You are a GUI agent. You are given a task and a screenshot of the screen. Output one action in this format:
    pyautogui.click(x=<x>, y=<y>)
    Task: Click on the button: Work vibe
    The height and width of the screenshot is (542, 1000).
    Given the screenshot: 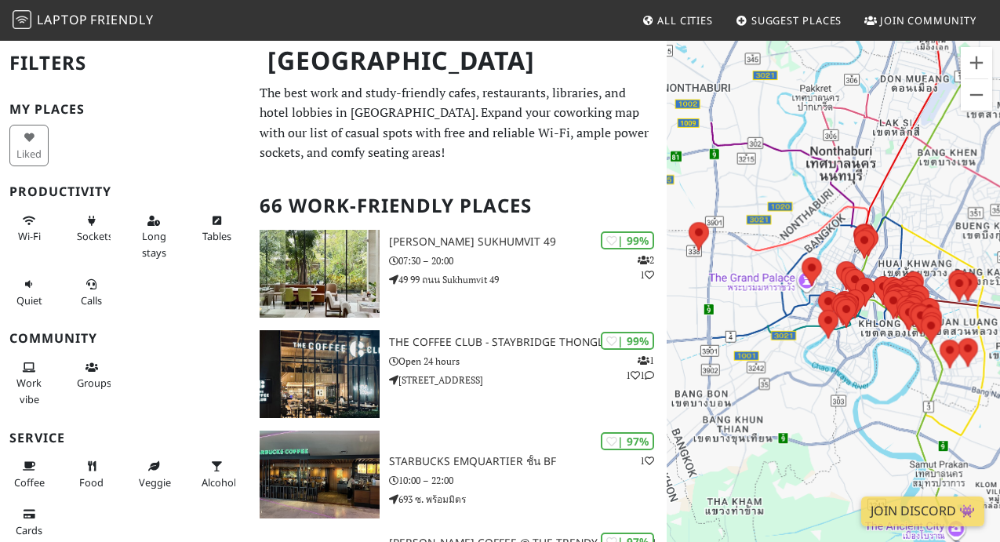 What is the action you would take?
    pyautogui.click(x=29, y=383)
    